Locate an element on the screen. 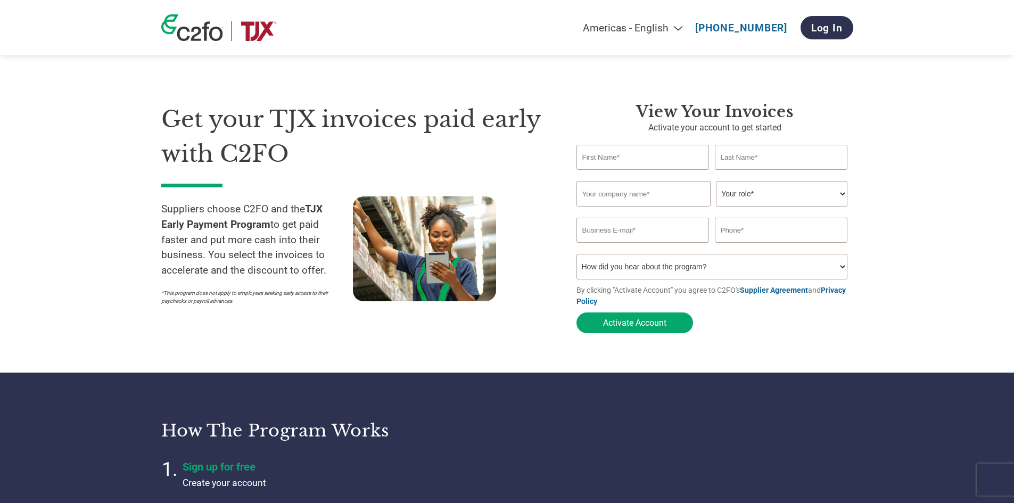 This screenshot has width=1014, height=503. p: By clicking "Activate Account" you agree to C2FO's and is located at coordinates (715, 296).